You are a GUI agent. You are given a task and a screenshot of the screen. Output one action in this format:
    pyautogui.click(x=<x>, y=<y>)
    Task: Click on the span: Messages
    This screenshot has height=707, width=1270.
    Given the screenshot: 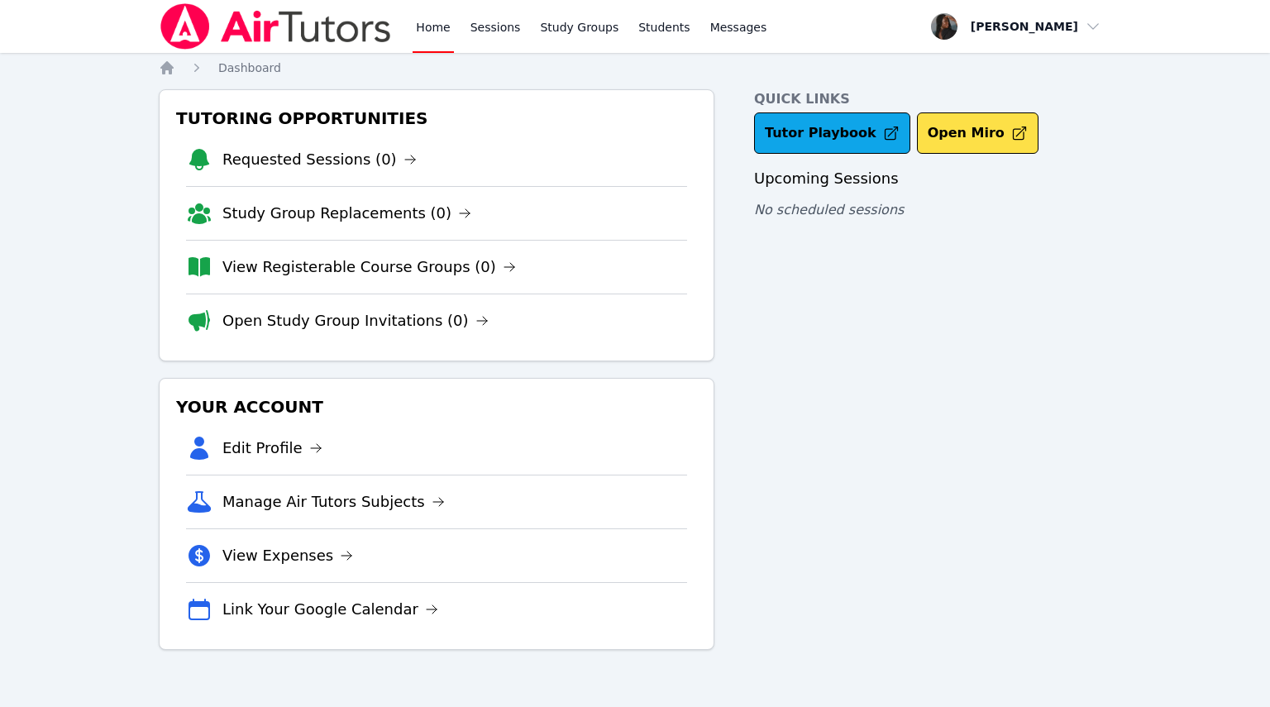 What is the action you would take?
    pyautogui.click(x=738, y=27)
    